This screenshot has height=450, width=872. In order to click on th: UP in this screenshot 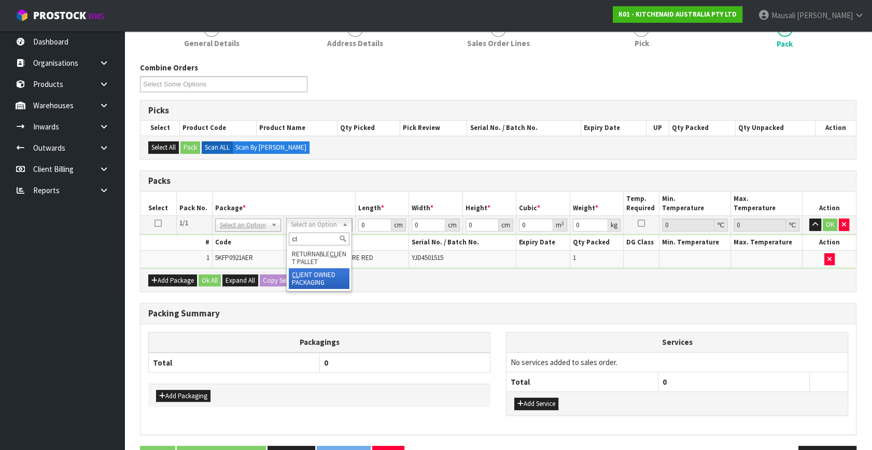, I will do `click(658, 128)`.